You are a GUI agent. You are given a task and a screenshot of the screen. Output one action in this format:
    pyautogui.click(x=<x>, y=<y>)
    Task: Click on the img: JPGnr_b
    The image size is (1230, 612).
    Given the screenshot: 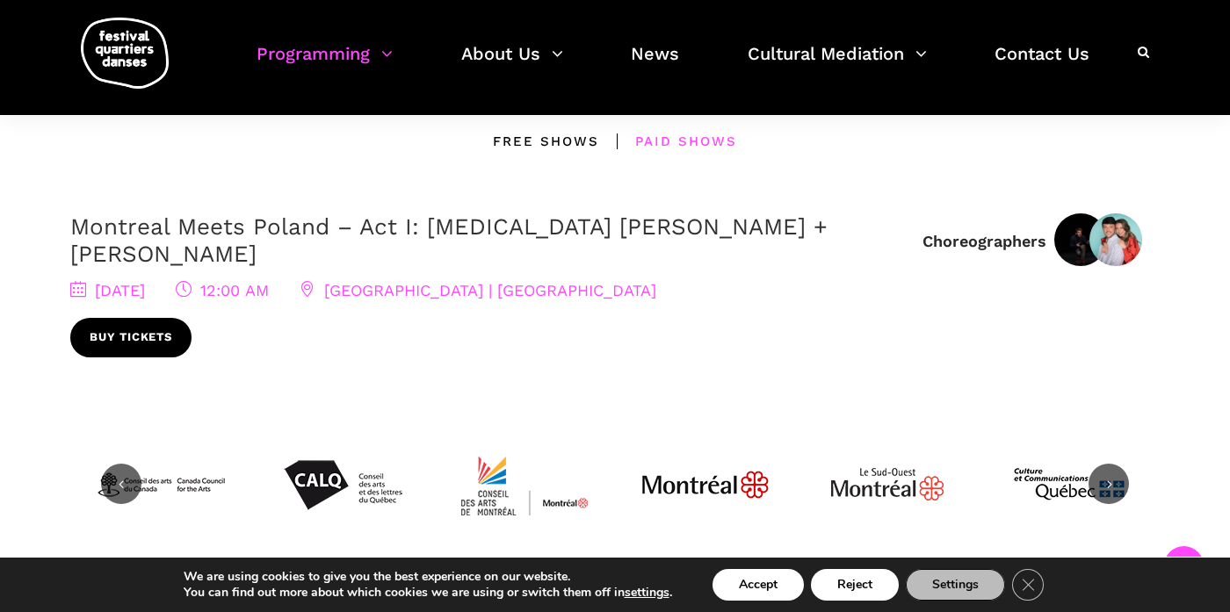 What is the action you would take?
    pyautogui.click(x=705, y=485)
    